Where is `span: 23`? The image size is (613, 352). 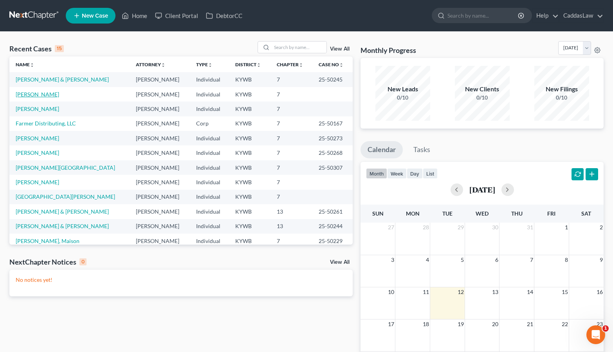
span: 23 is located at coordinates (600, 324).